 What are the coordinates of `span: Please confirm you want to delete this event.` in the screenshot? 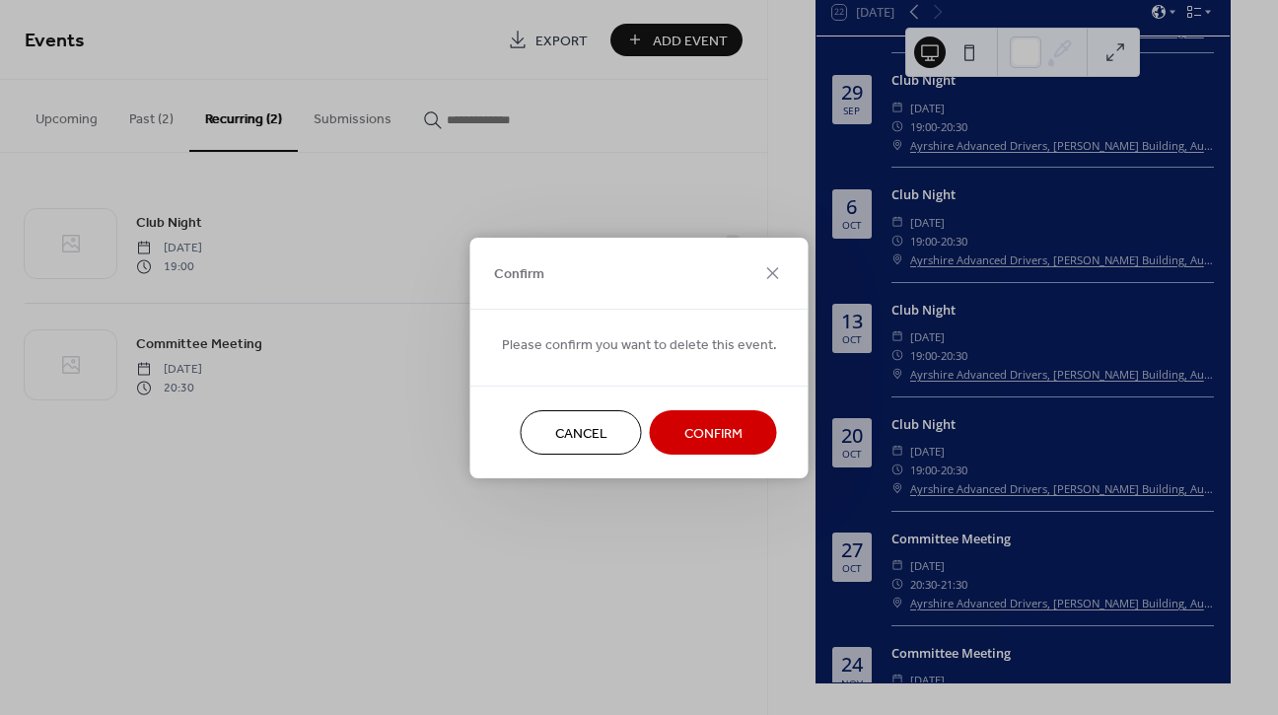 It's located at (639, 344).